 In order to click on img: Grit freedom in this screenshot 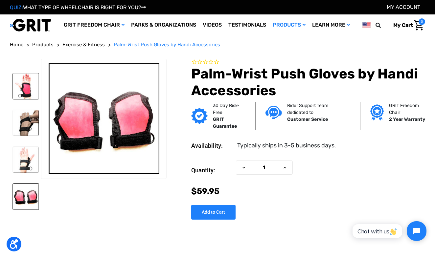, I will do `click(377, 113)`.